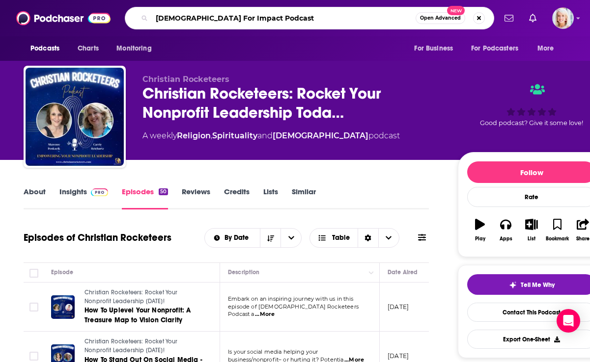 The width and height of the screenshot is (590, 362). What do you see at coordinates (531, 123) in the screenshot?
I see `span: Good podcast? Give it some love!` at bounding box center [531, 123].